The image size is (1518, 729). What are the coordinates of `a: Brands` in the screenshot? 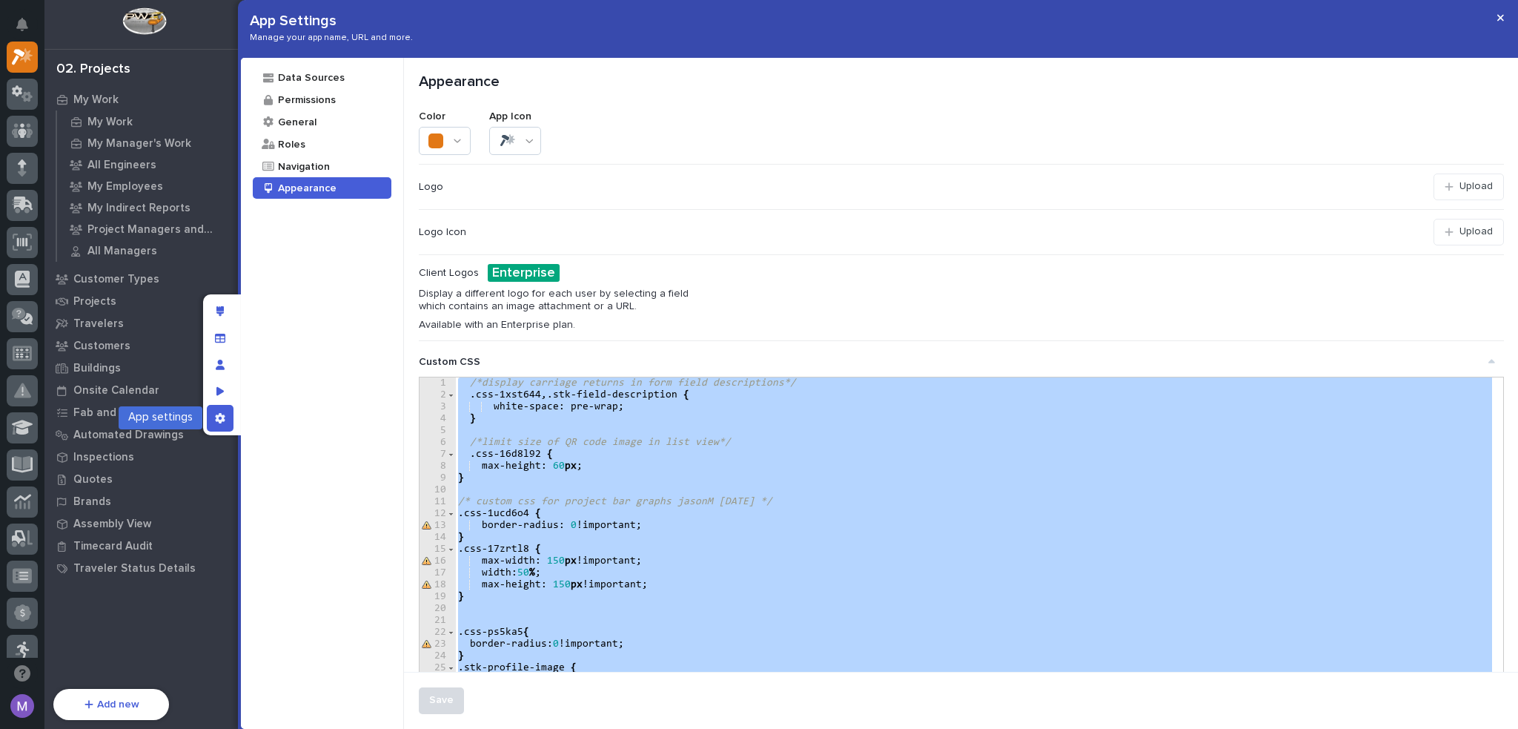 It's located at (145, 501).